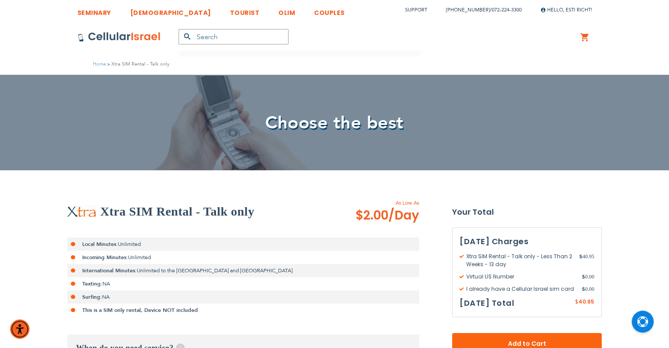 Image resolution: width=669 pixels, height=348 pixels. What do you see at coordinates (507, 10) in the screenshot?
I see `a: 072-224-3300` at bounding box center [507, 10].